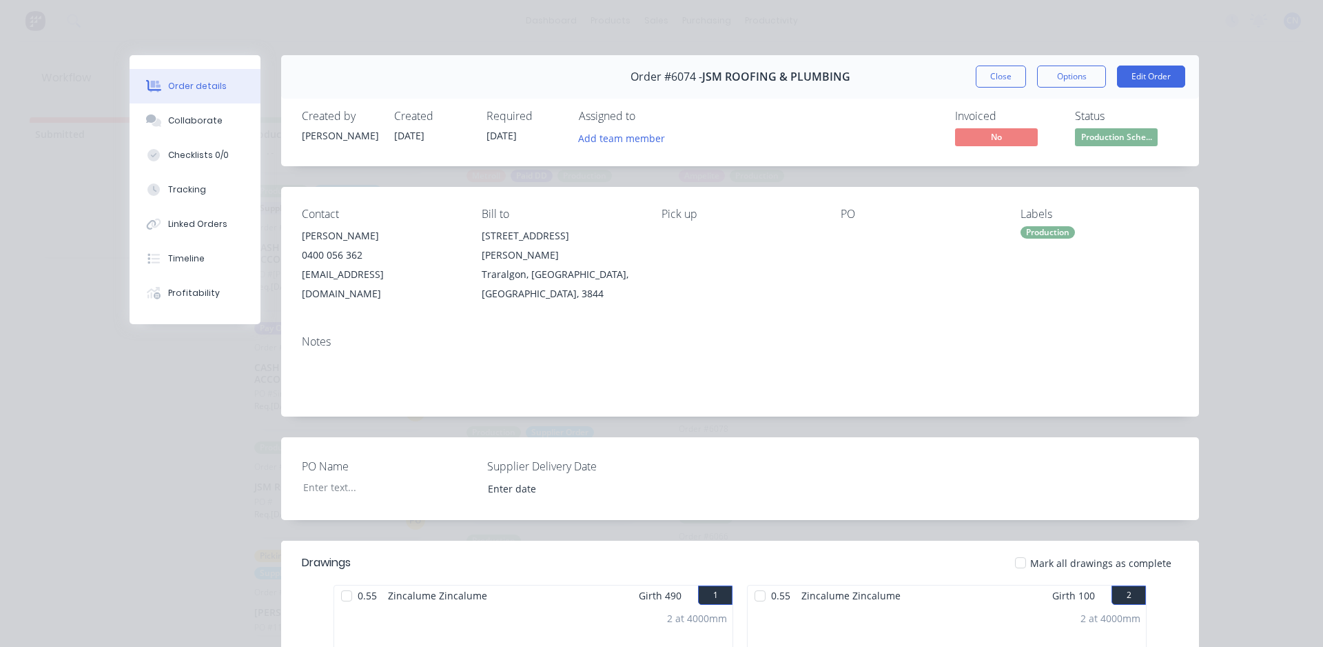 The image size is (1323, 647). I want to click on button: Close, so click(1001, 77).